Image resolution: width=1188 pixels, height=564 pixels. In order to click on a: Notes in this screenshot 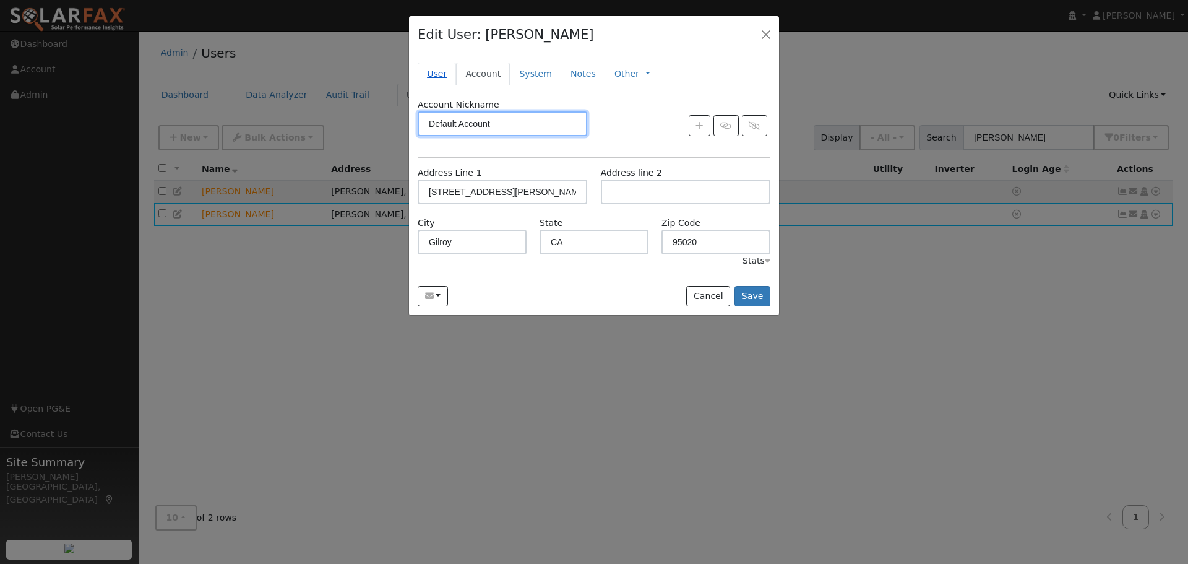, I will do `click(583, 74)`.